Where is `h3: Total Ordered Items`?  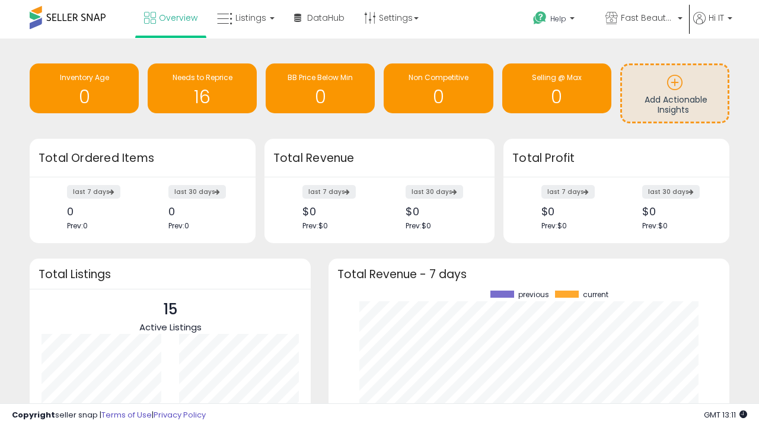 h3: Total Ordered Items is located at coordinates (142, 158).